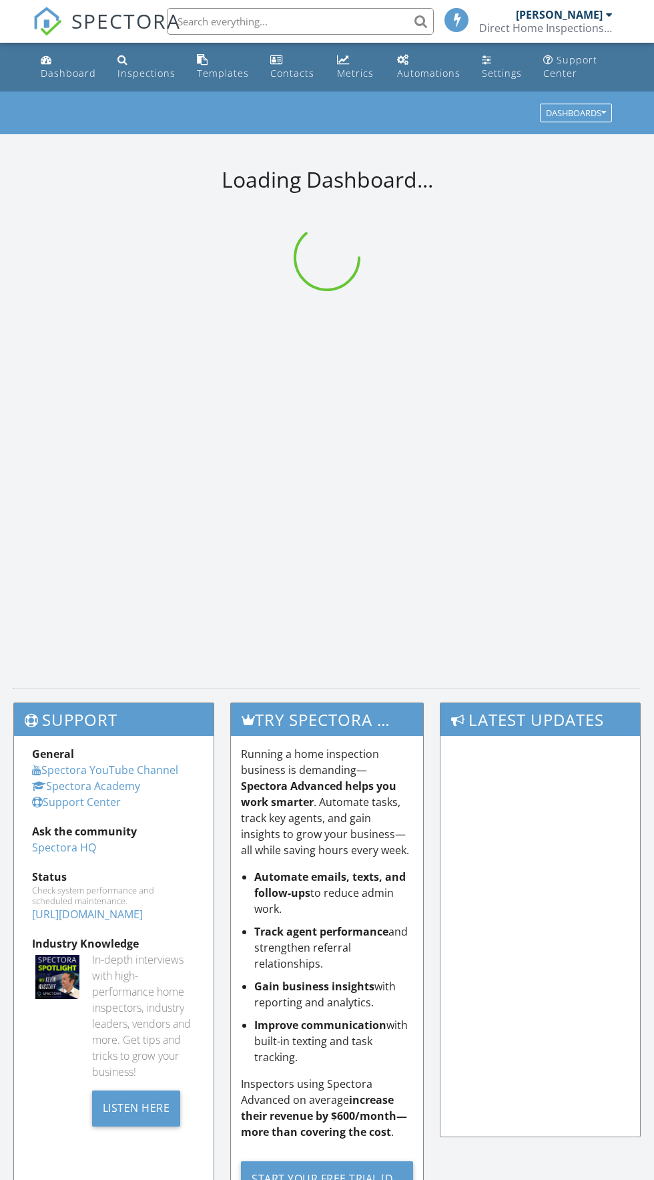 The width and height of the screenshot is (654, 1180). I want to click on strong: Automate emails, texts, and follow-ups, so click(330, 885).